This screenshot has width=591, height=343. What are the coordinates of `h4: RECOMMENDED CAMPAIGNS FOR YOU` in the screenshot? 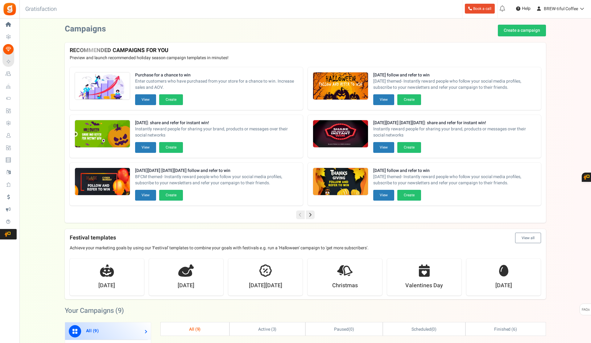 It's located at (305, 51).